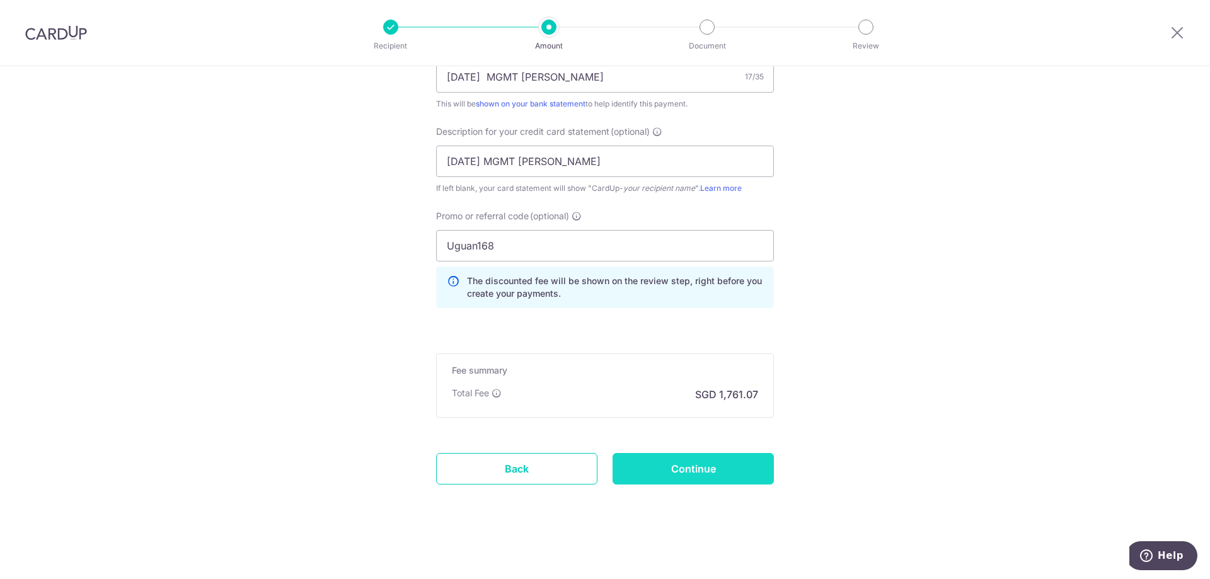 This screenshot has width=1210, height=579. Describe the element at coordinates (391, 46) in the screenshot. I see `p: Recipient` at that location.